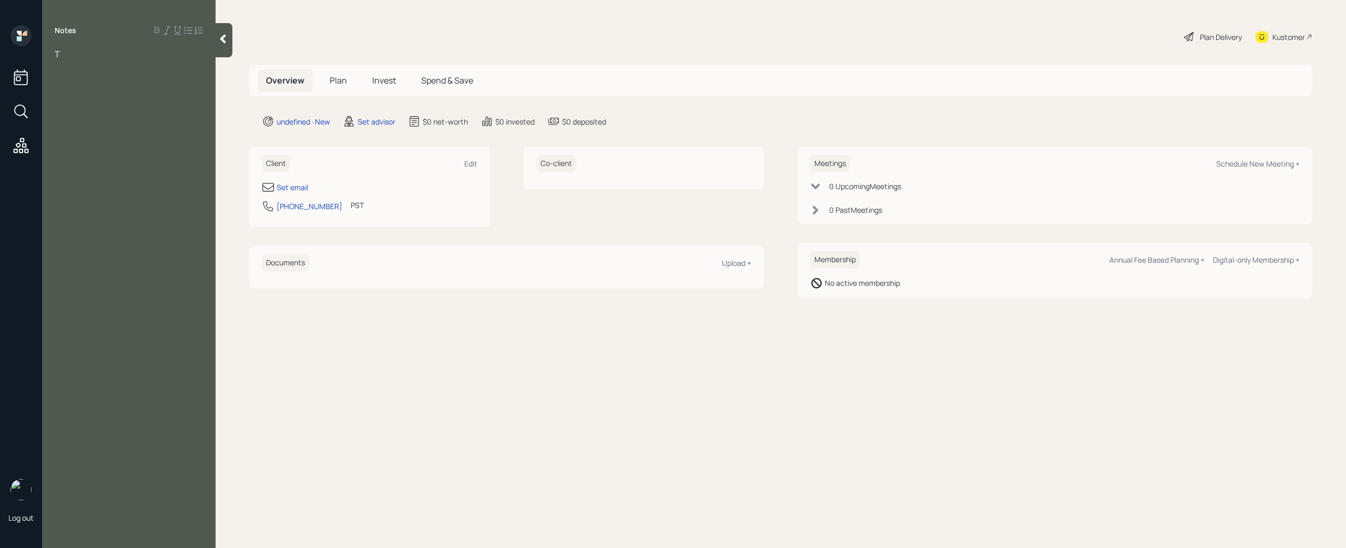 This screenshot has width=1346, height=548. I want to click on span: Invest, so click(384, 80).